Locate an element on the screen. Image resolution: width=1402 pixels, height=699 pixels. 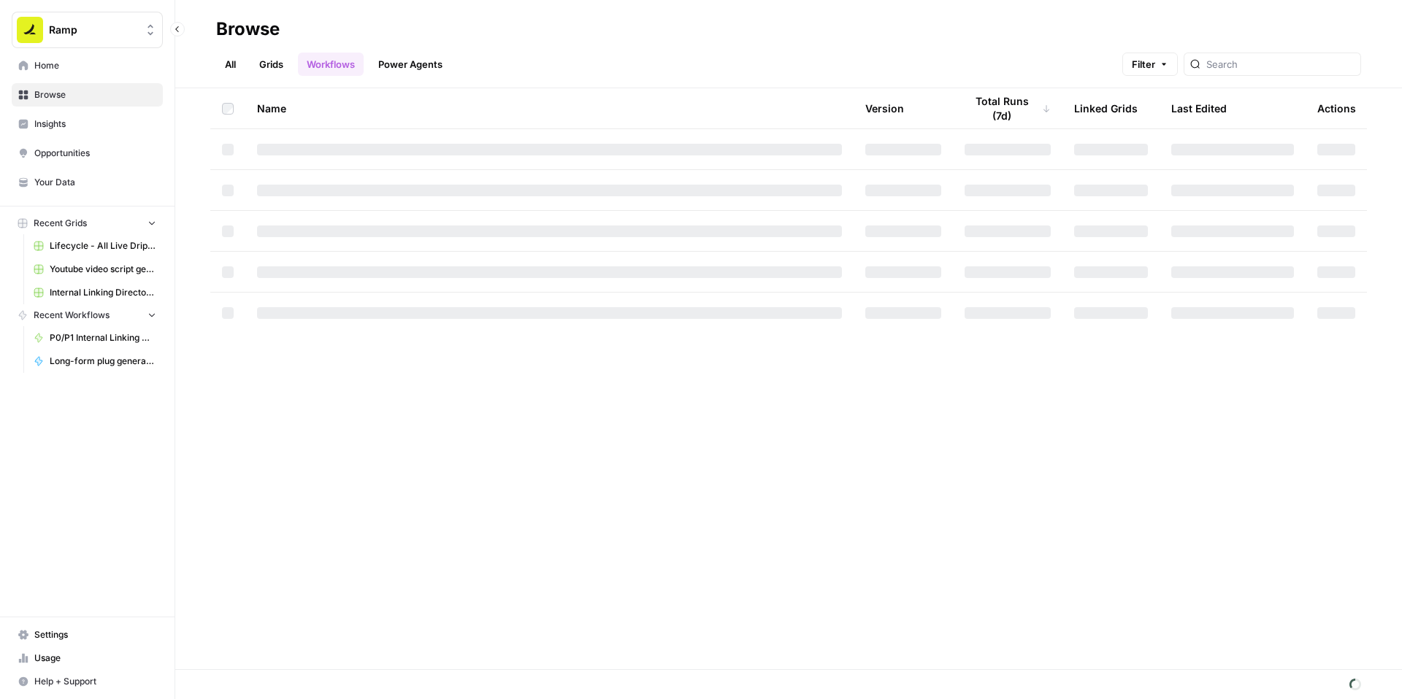
a: Settings is located at coordinates (87, 635).